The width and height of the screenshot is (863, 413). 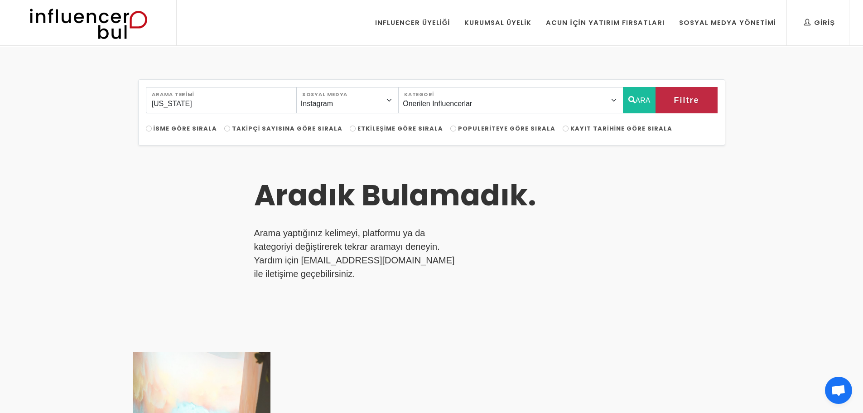 What do you see at coordinates (352, 128) in the screenshot?
I see `input: Etkileşime Göre Sırala` at bounding box center [352, 128].